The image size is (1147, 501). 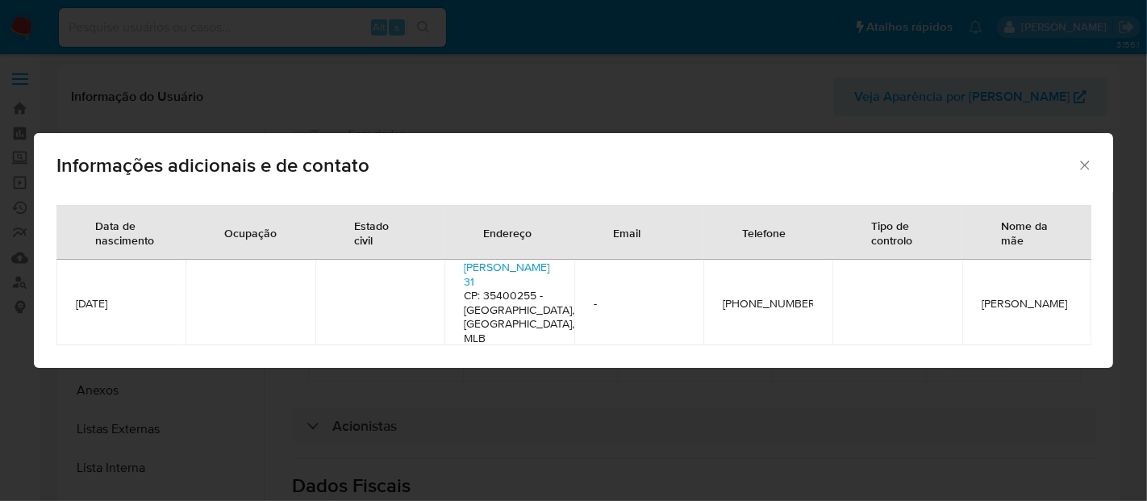 I want to click on span: Informações adicionais e de contato, so click(x=566, y=165).